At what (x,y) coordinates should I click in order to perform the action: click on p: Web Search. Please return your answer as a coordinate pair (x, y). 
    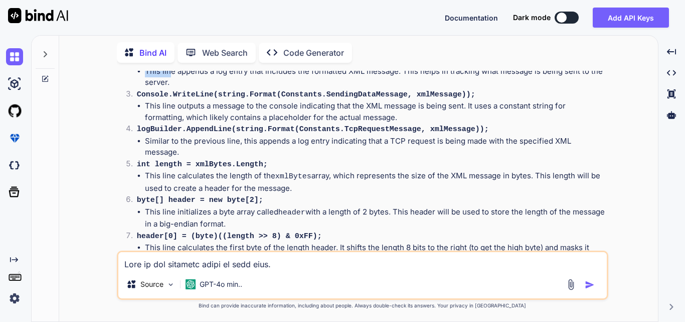
    Looking at the image, I should click on (225, 53).